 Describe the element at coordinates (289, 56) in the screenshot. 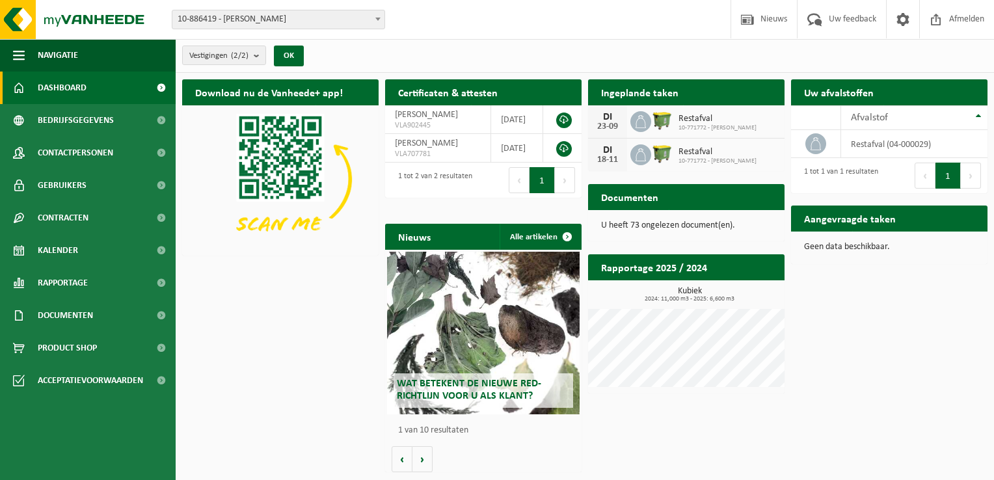

I see `button: OK` at that location.